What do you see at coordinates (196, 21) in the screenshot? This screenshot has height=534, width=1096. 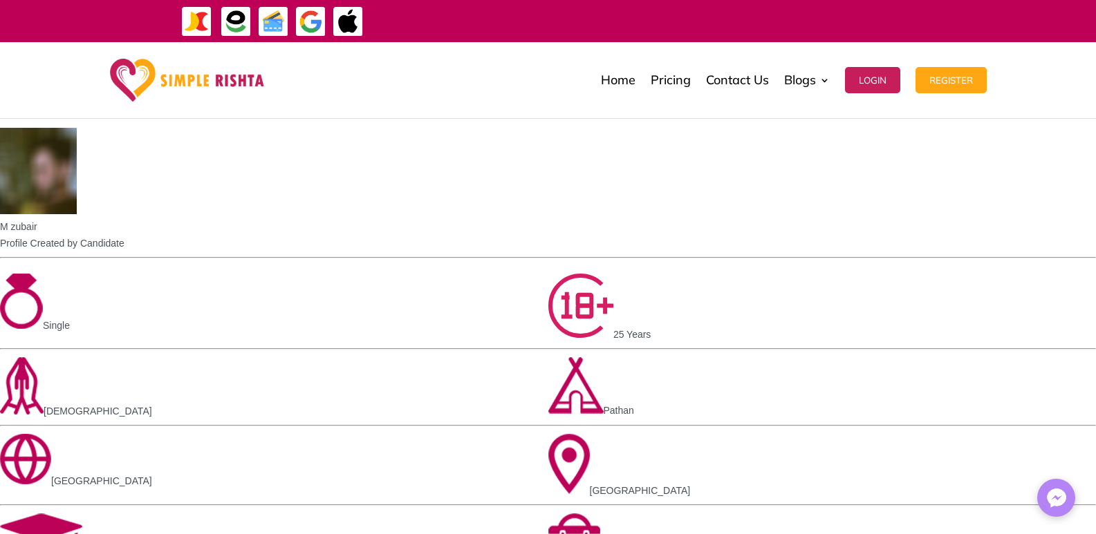 I see `img: JazzCash-icon` at bounding box center [196, 21].